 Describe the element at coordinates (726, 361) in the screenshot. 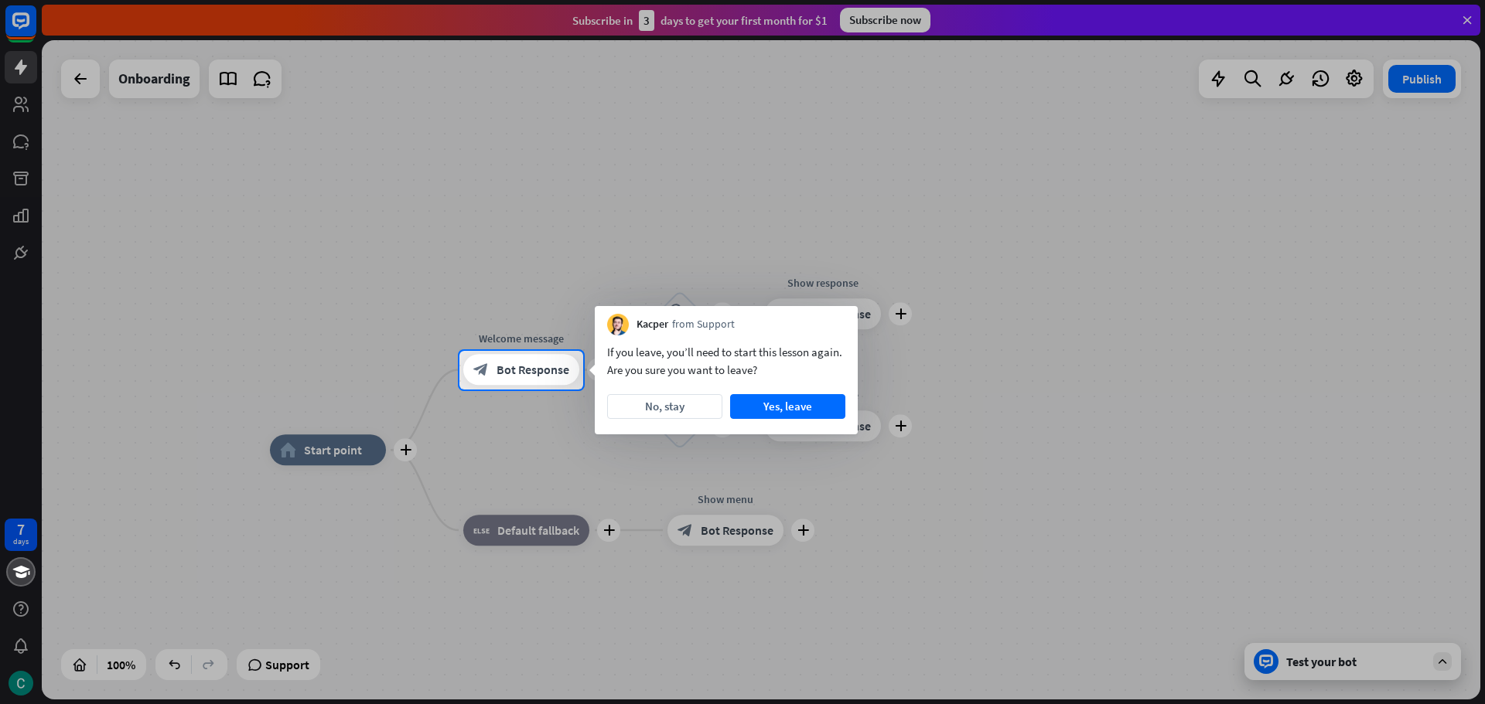

I see `div: If you leave, you’ll need to start this lesson again. Are you sure you want to leave?` at that location.